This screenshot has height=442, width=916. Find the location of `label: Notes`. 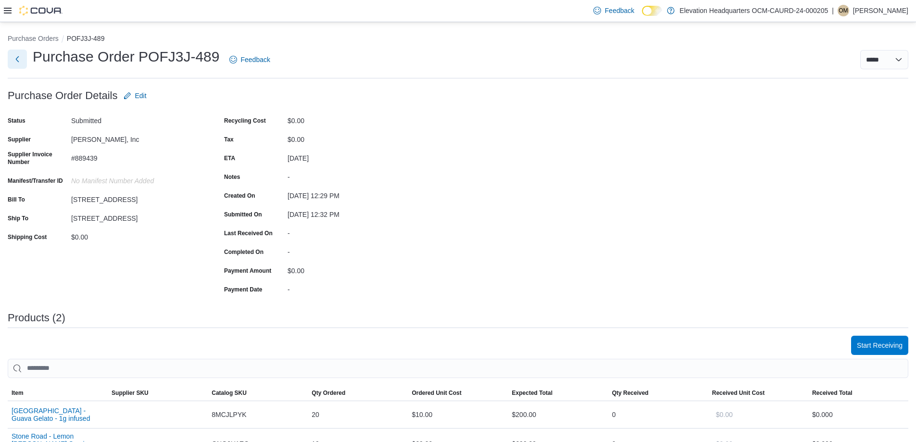

label: Notes is located at coordinates (232, 177).